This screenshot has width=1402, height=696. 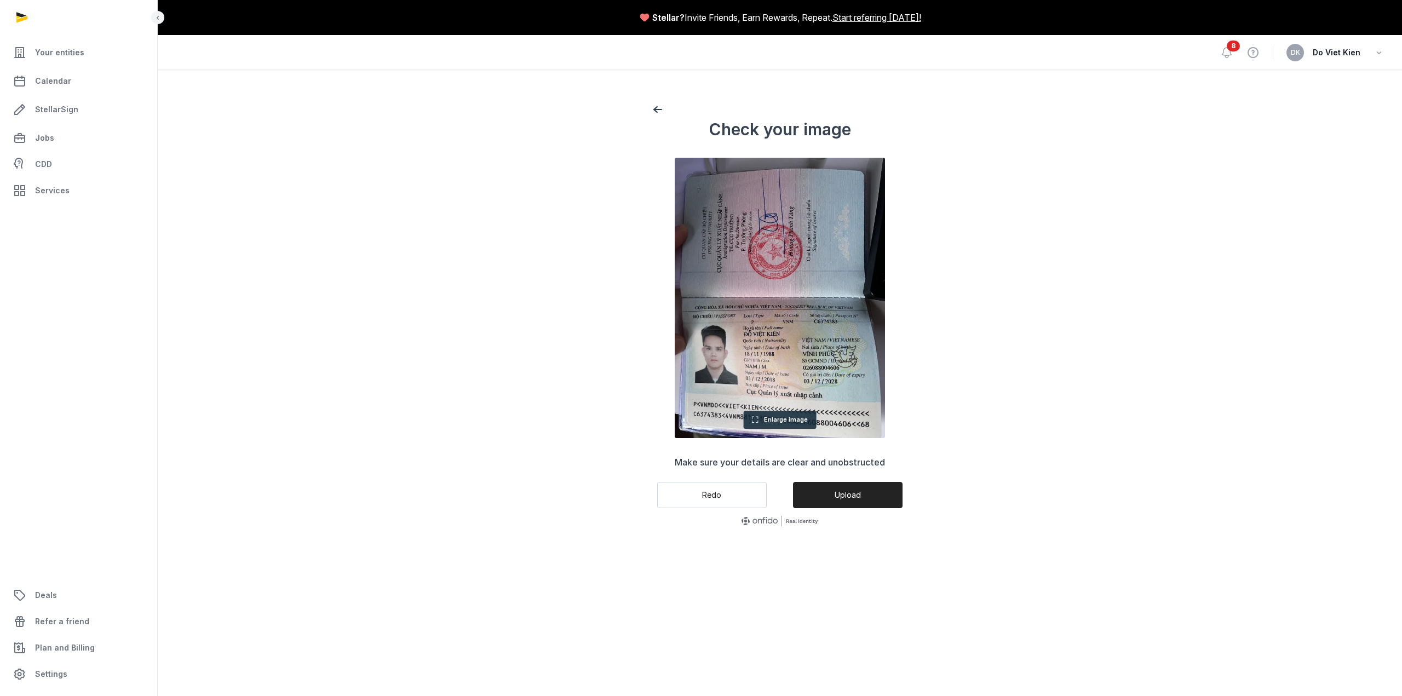 What do you see at coordinates (46, 595) in the screenshot?
I see `span: Deals` at bounding box center [46, 595].